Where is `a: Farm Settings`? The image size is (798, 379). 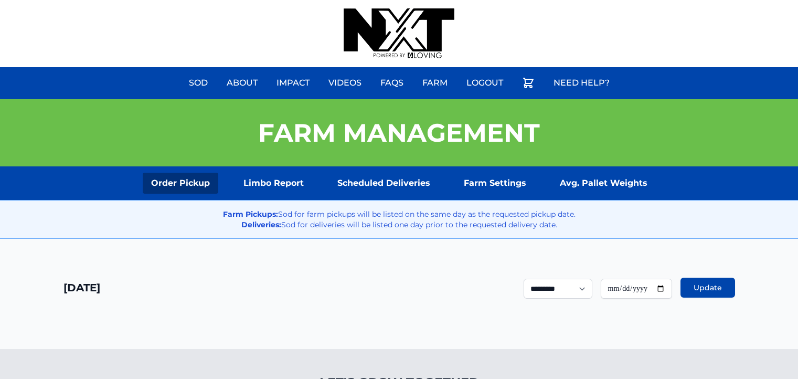
a: Farm Settings is located at coordinates (495, 183).